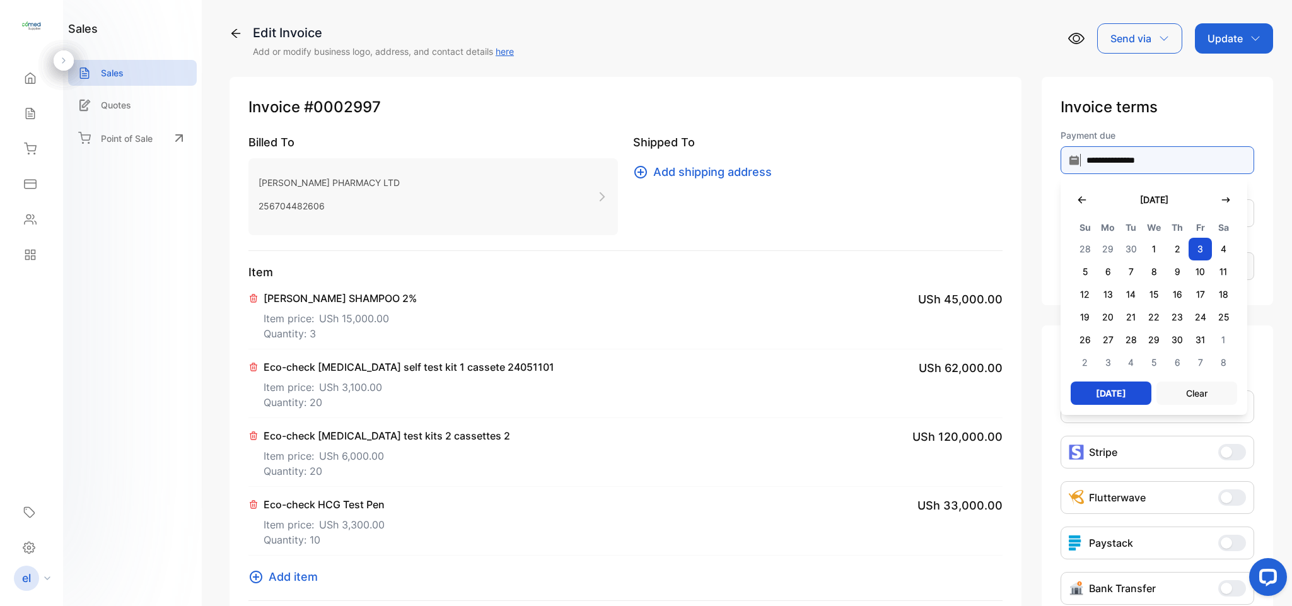  I want to click on a: Point of Sale, so click(132, 138).